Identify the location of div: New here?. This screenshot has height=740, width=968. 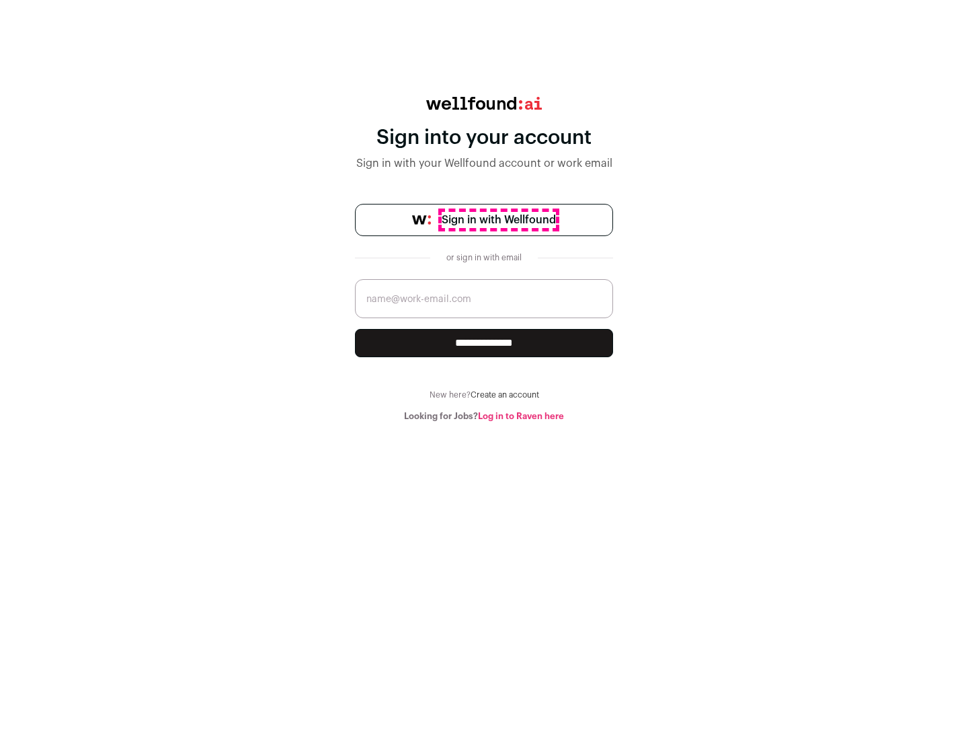
(484, 395).